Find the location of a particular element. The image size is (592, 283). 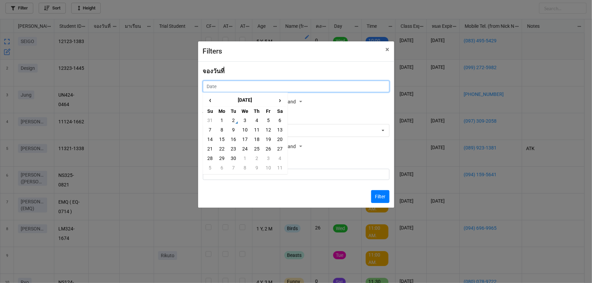

td: 25 is located at coordinates (257, 149).